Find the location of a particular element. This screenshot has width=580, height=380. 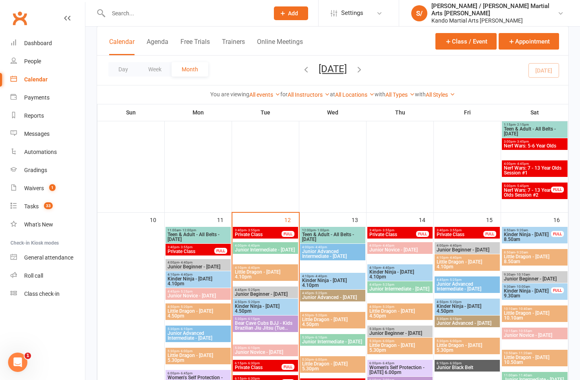

span: - 6:30pm is located at coordinates (455, 363).